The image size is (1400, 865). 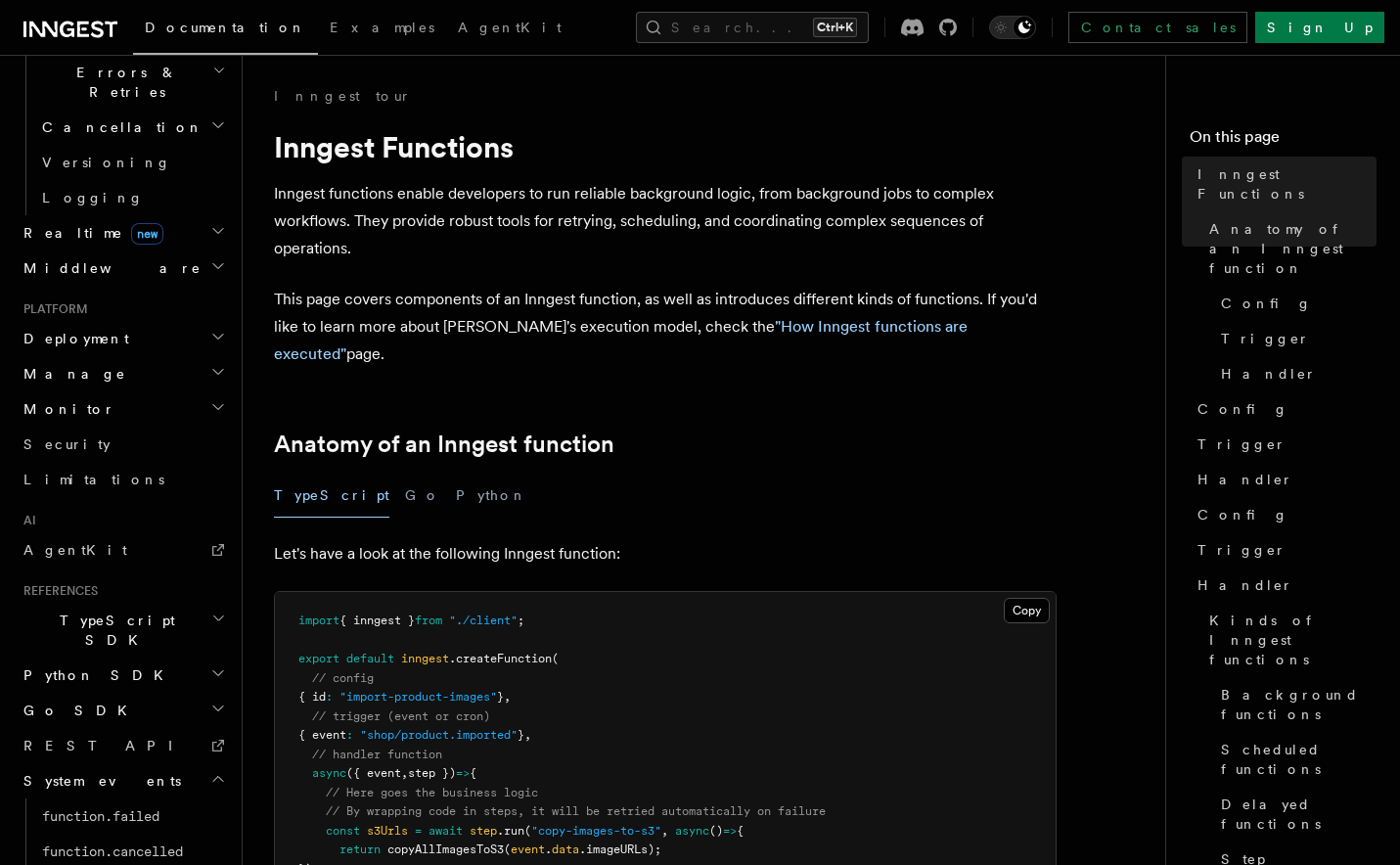 What do you see at coordinates (500, 658) in the screenshot?
I see `span: .createFunction` at bounding box center [500, 658].